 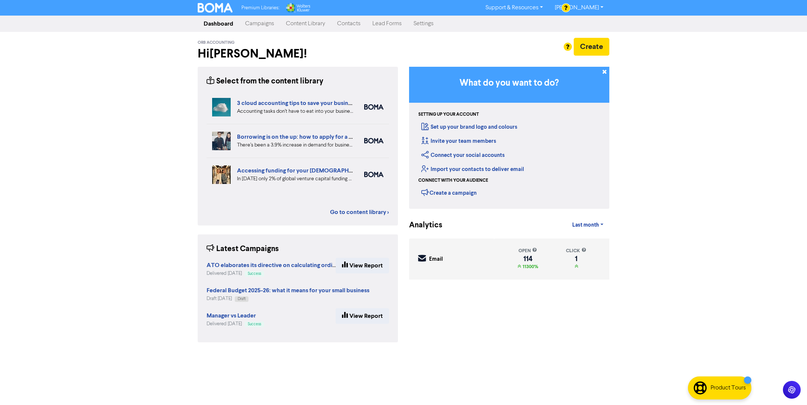 I want to click on a: Go to content library >, so click(x=359, y=212).